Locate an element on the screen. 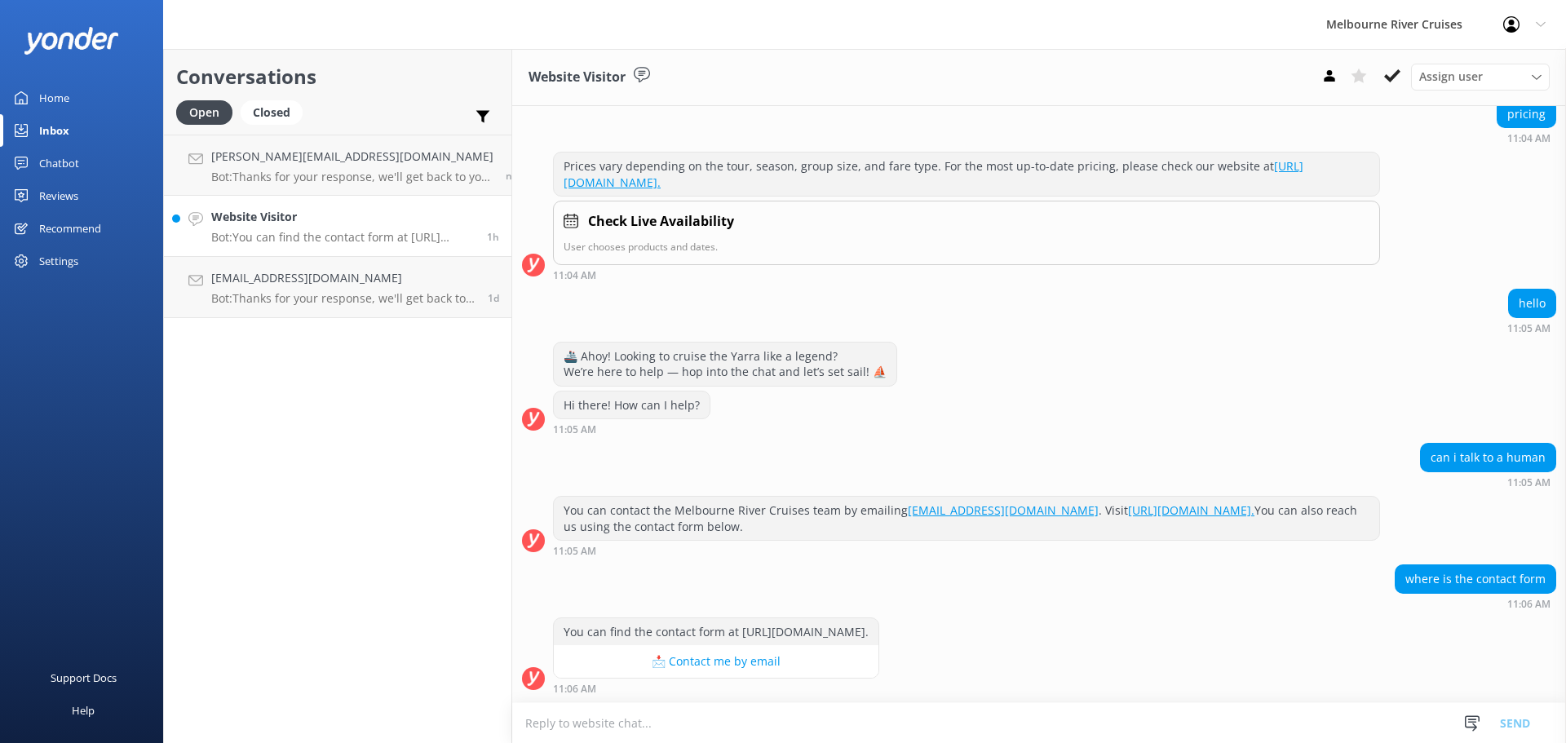 The height and width of the screenshot is (743, 1566). div: Chatbot is located at coordinates (59, 163).